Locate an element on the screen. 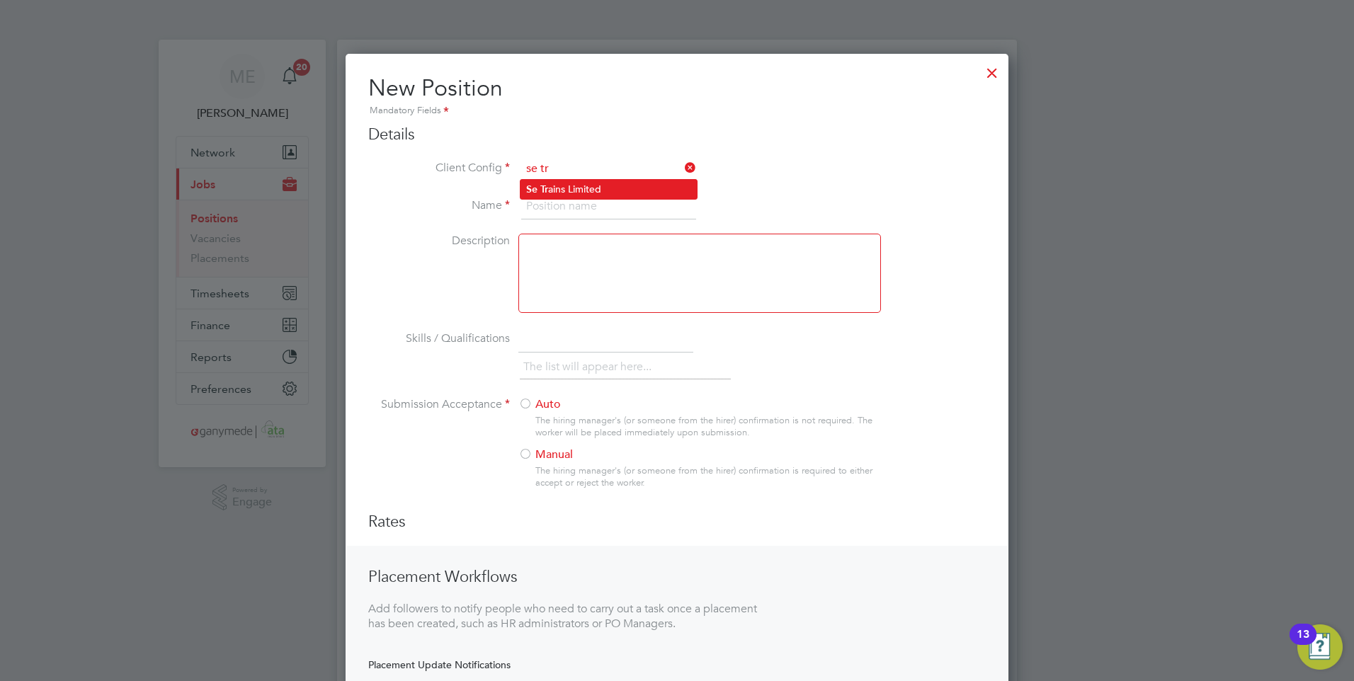 This screenshot has height=681, width=1354. div: Placement Update Notifications is located at coordinates (677, 665).